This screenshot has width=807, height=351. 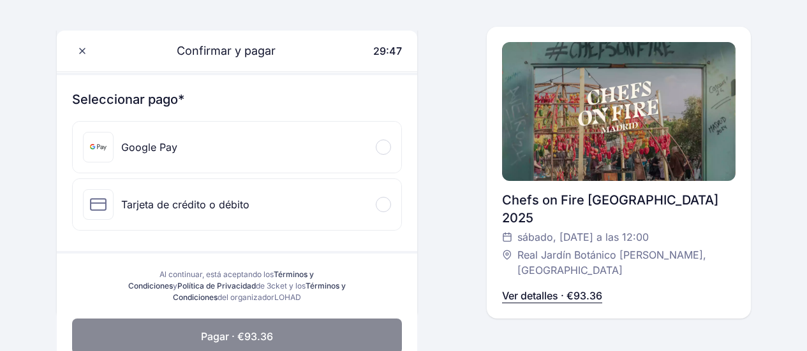 I want to click on span: LOHAD, so click(x=288, y=297).